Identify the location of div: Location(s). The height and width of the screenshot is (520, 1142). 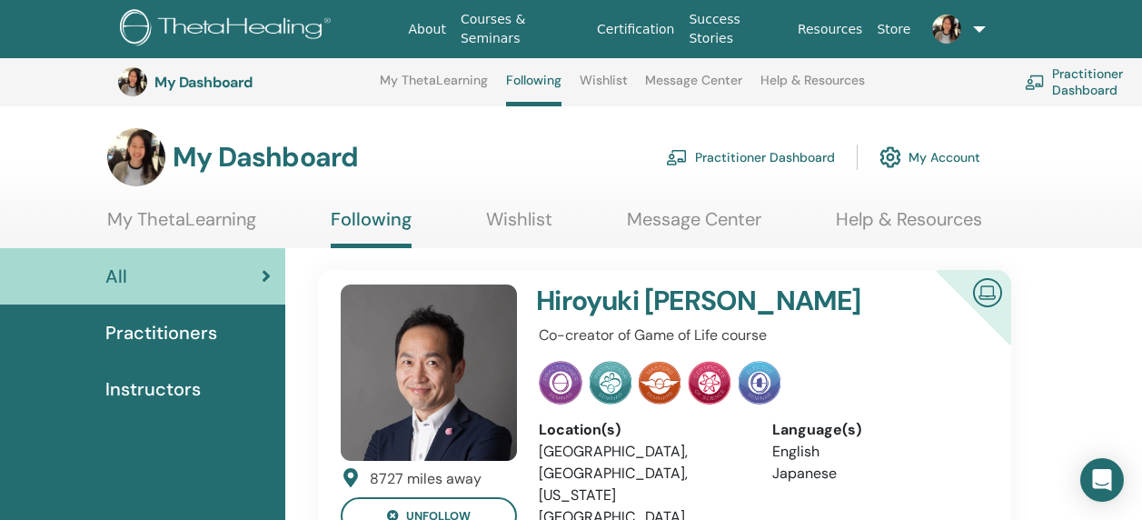
(641, 430).